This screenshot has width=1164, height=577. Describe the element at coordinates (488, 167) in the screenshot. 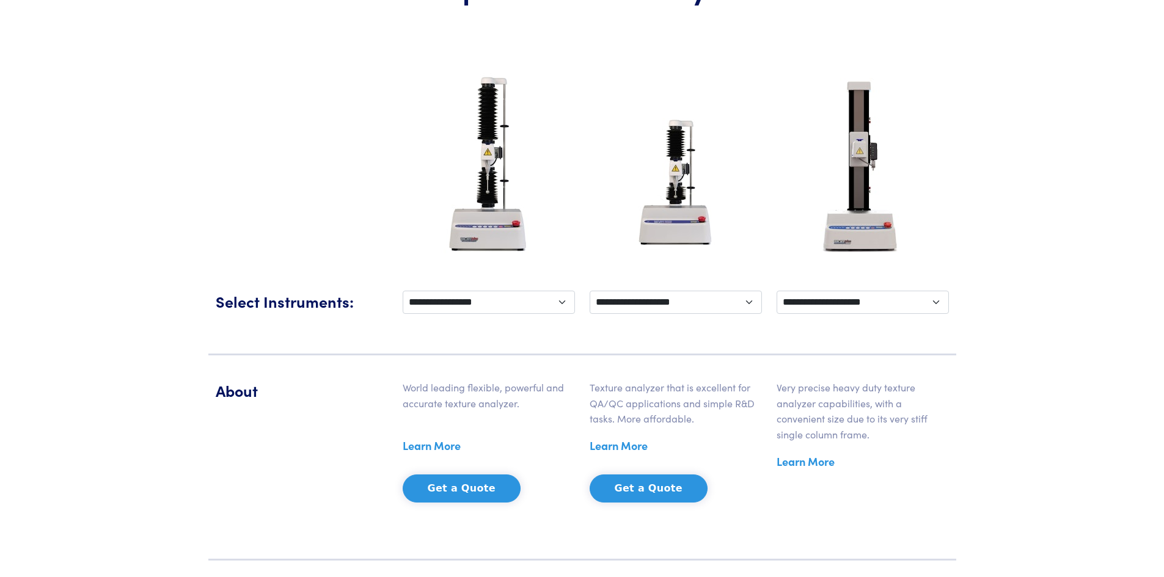

I see `img: ta-xt-plus-analyzer.jpg` at that location.